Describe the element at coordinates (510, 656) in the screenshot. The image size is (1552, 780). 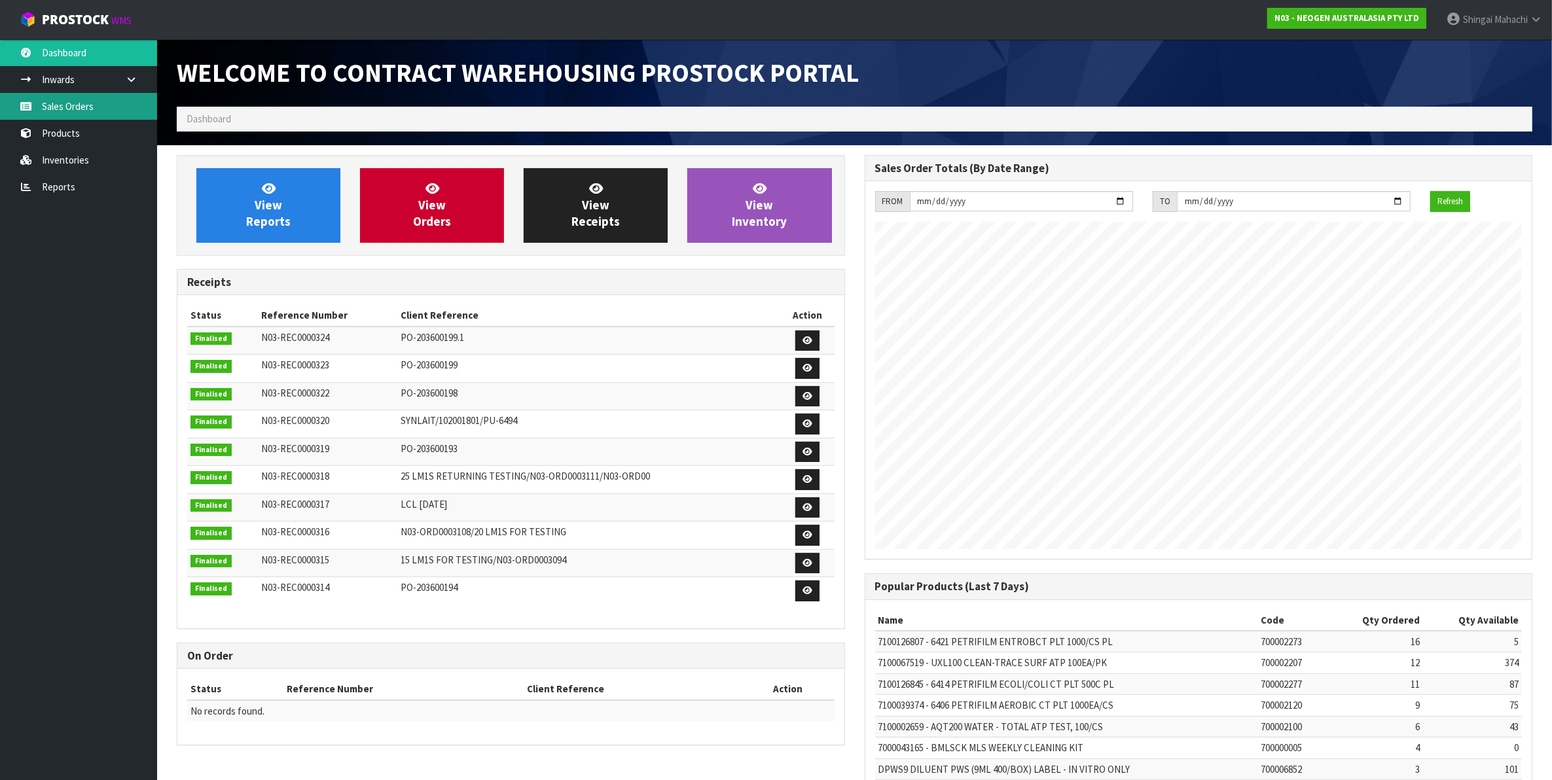
I see `h3: On Order` at that location.